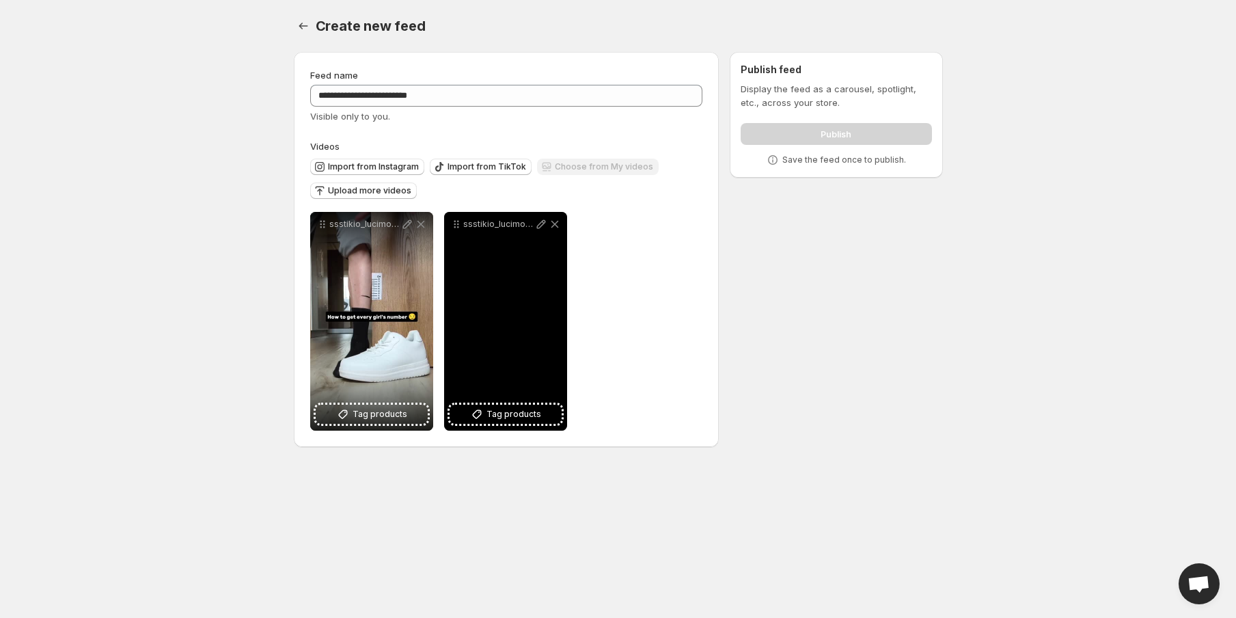  I want to click on button: Settings, so click(303, 26).